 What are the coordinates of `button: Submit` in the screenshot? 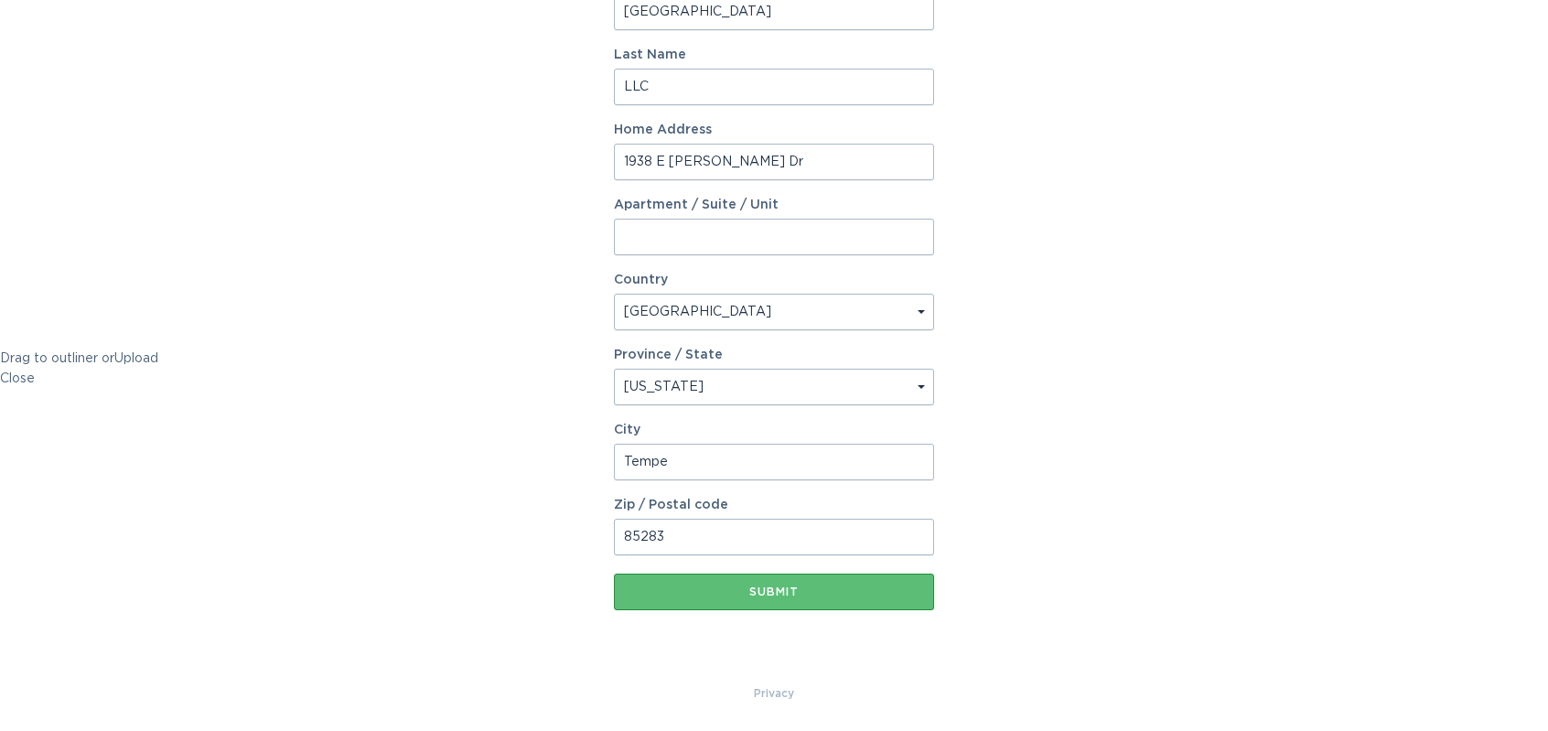 It's located at (774, 592).